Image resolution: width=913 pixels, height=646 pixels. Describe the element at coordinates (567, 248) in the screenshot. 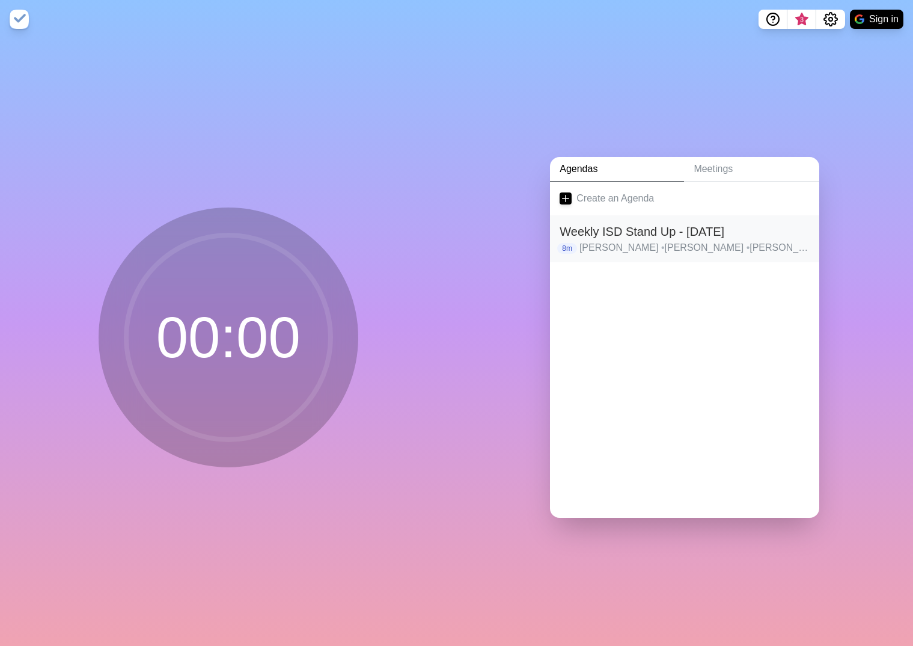

I see `p: 8m` at that location.